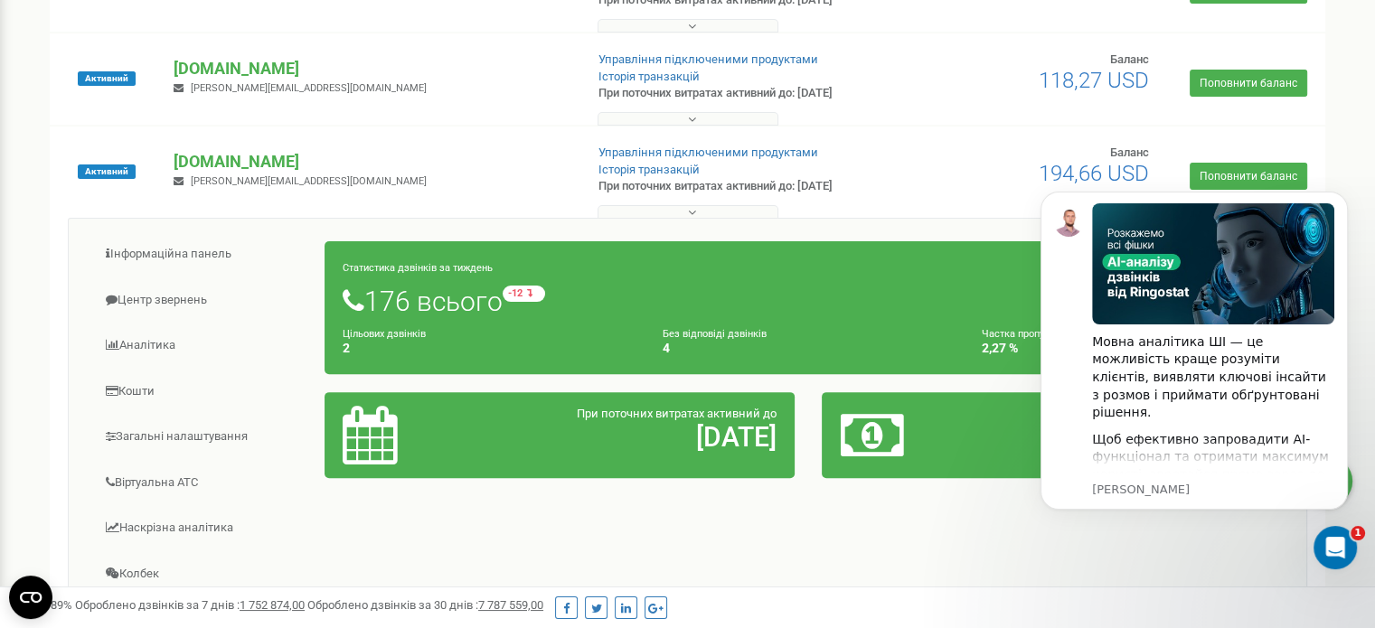 The height and width of the screenshot is (628, 1375). I want to click on u: 1 752 874,00, so click(272, 605).